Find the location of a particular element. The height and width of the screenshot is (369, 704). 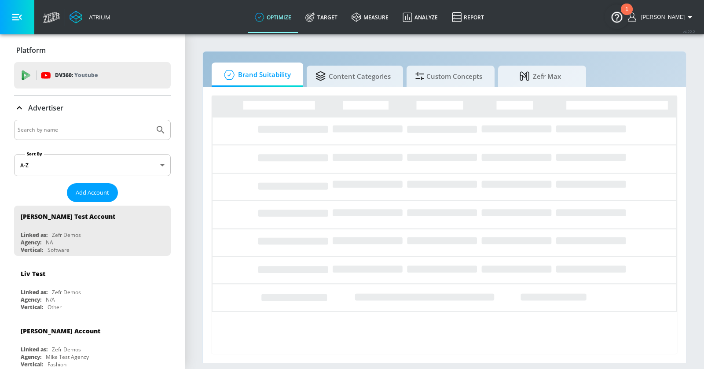

div: Advertiser is located at coordinates (92, 108).